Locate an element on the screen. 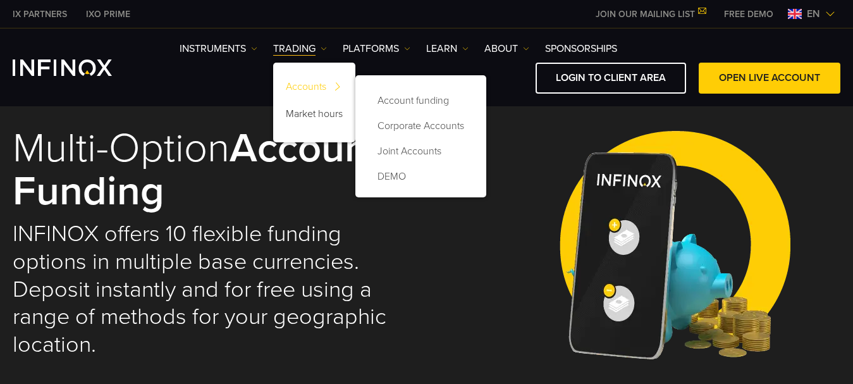 This screenshot has height=384, width=853. h2: INFINOX offers 10 flexible funding options in multiple base currencies. Deposit instantly and for... is located at coordinates (211, 289).